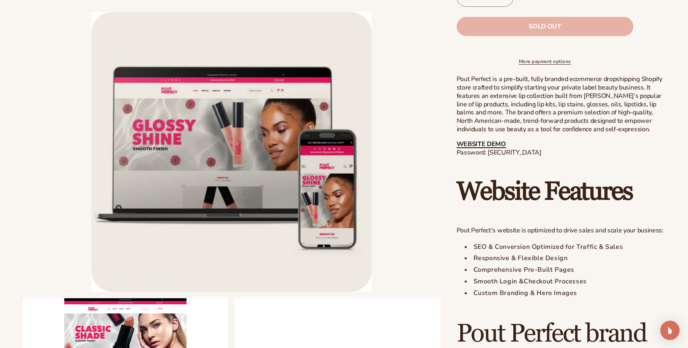 This screenshot has height=348, width=688. What do you see at coordinates (548, 247) in the screenshot?
I see `span: SEO & Conversion Optimized for Traffic & Sales` at bounding box center [548, 247].